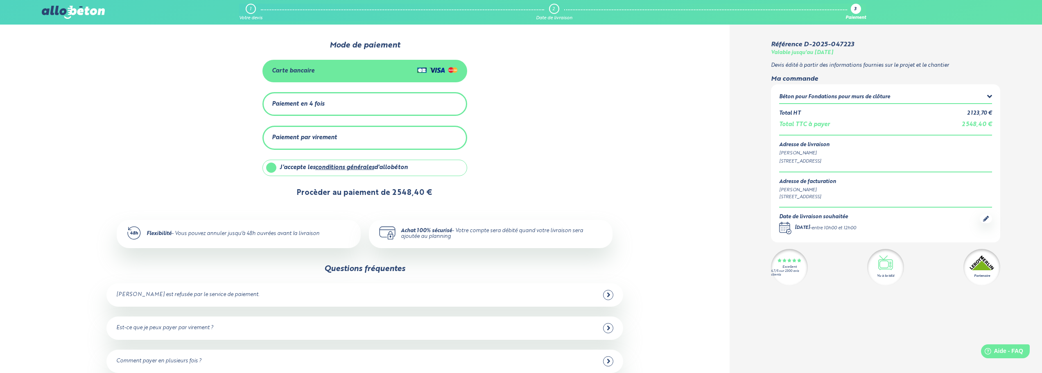 The height and width of the screenshot is (373, 1042). Describe the element at coordinates (818, 217) in the screenshot. I see `div: Date de livraison souhaitée` at that location.